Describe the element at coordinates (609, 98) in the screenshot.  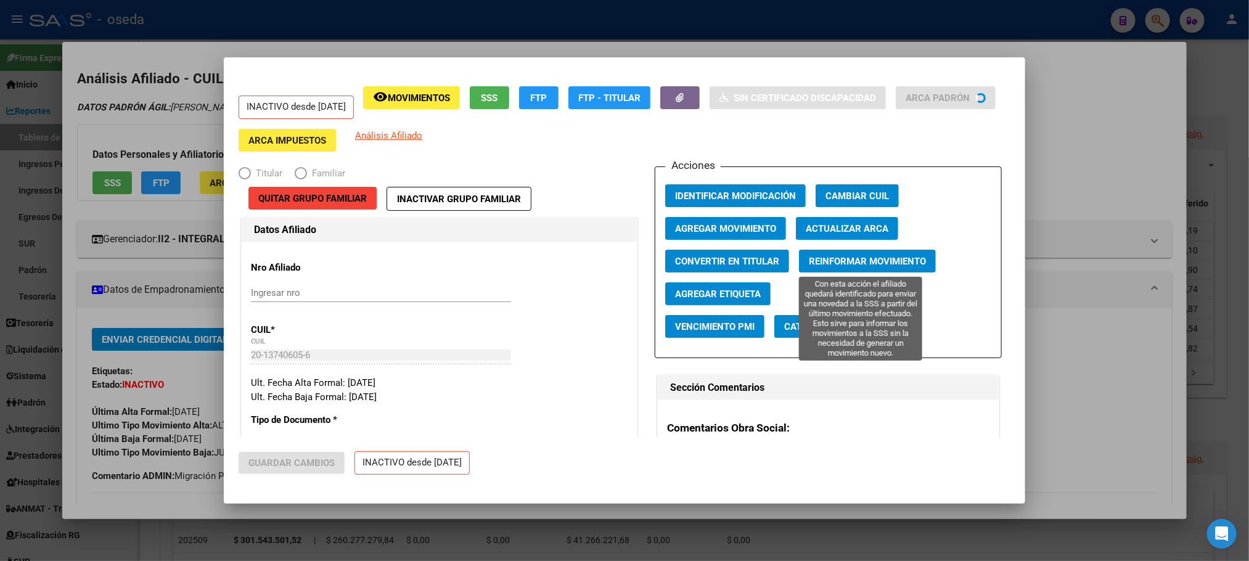
I see `span: FTP - Titular` at that location.